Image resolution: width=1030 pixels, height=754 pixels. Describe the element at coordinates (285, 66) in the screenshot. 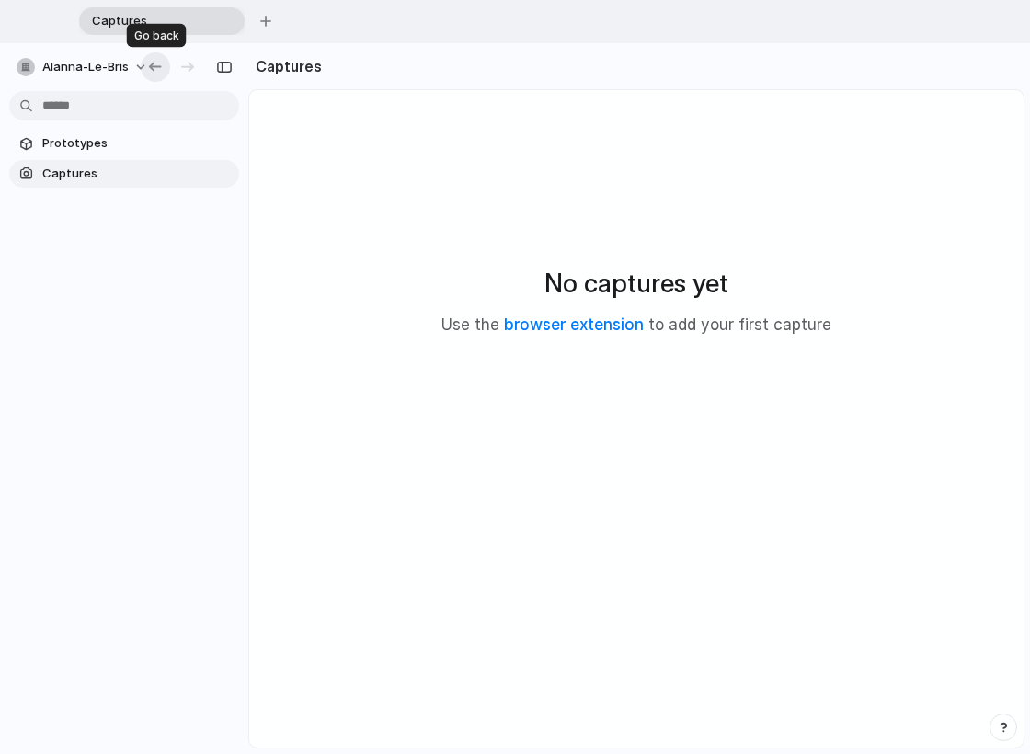

I see `h2: Captures` at that location.